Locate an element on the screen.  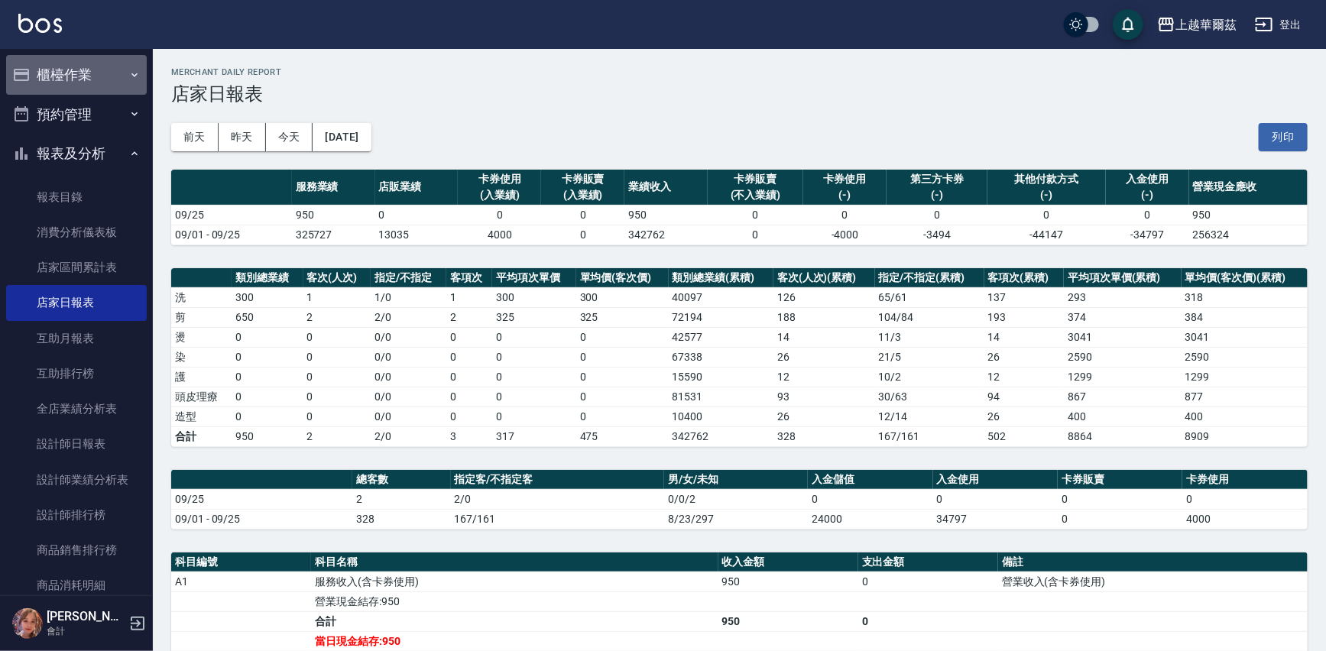
td: 12 is located at coordinates (824, 377).